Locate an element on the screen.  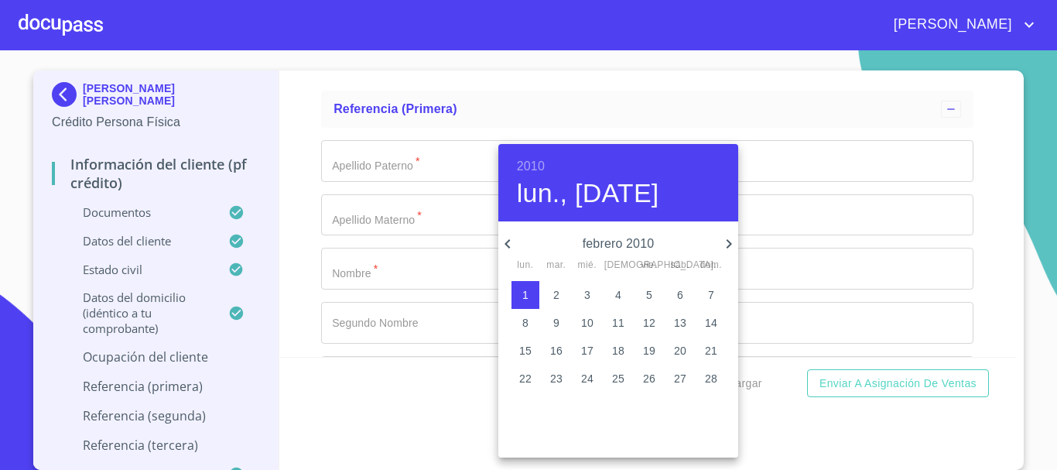
span: mar. is located at coordinates (556, 265).